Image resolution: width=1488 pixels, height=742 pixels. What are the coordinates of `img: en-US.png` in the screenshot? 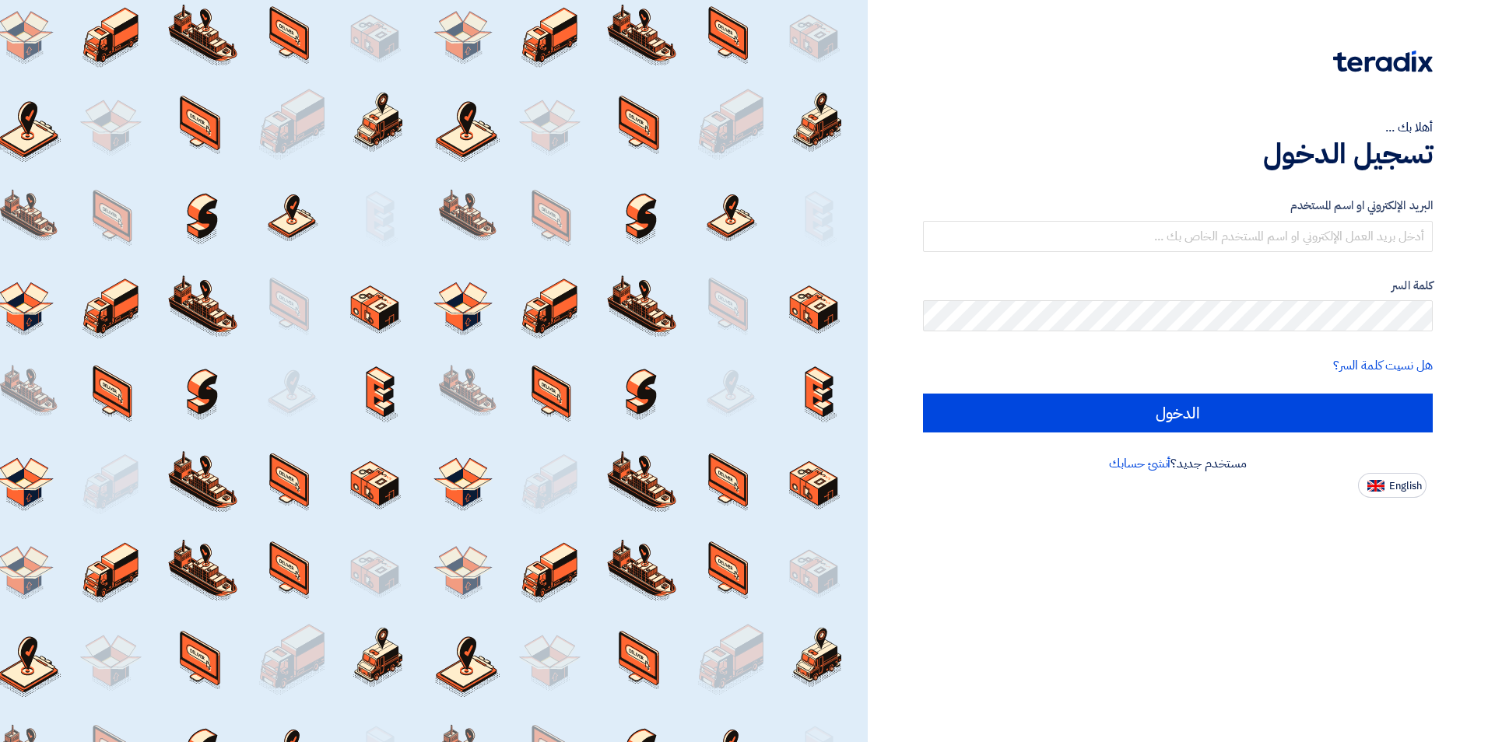 It's located at (1376, 486).